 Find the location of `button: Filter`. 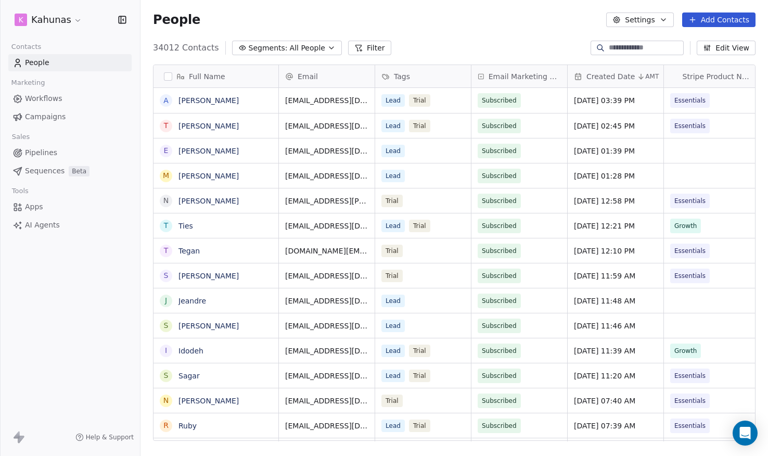

button: Filter is located at coordinates (370, 48).